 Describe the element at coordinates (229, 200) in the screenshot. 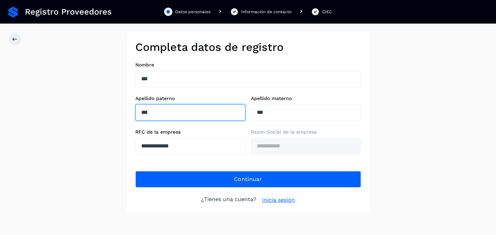

I see `p: ¿Tienes una cuenta?` at that location.